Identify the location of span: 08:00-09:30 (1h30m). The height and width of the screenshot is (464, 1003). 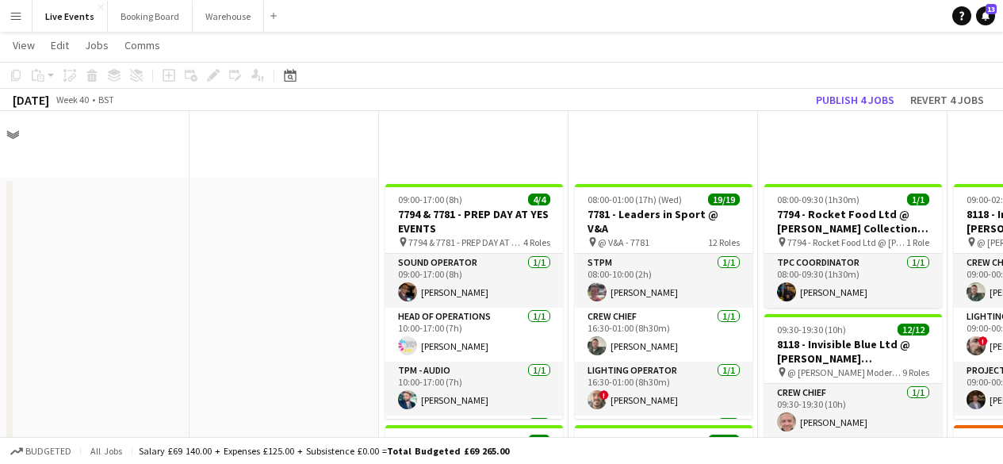
(818, 199).